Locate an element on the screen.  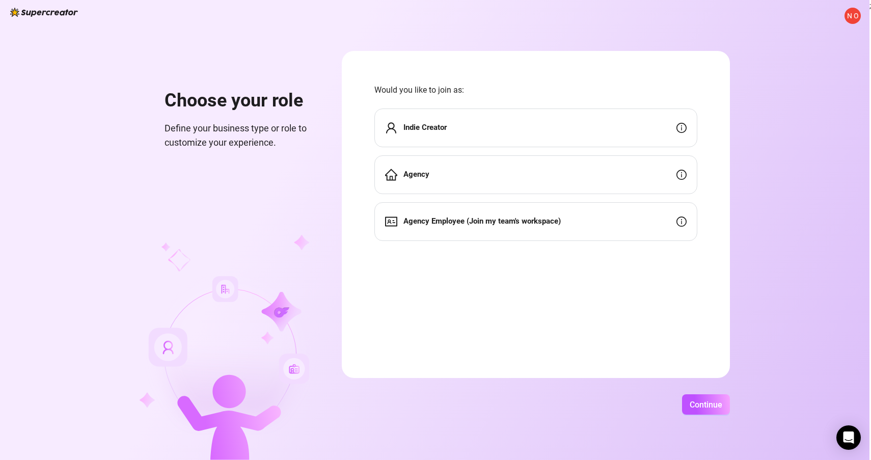
strong: Agency is located at coordinates (416, 174).